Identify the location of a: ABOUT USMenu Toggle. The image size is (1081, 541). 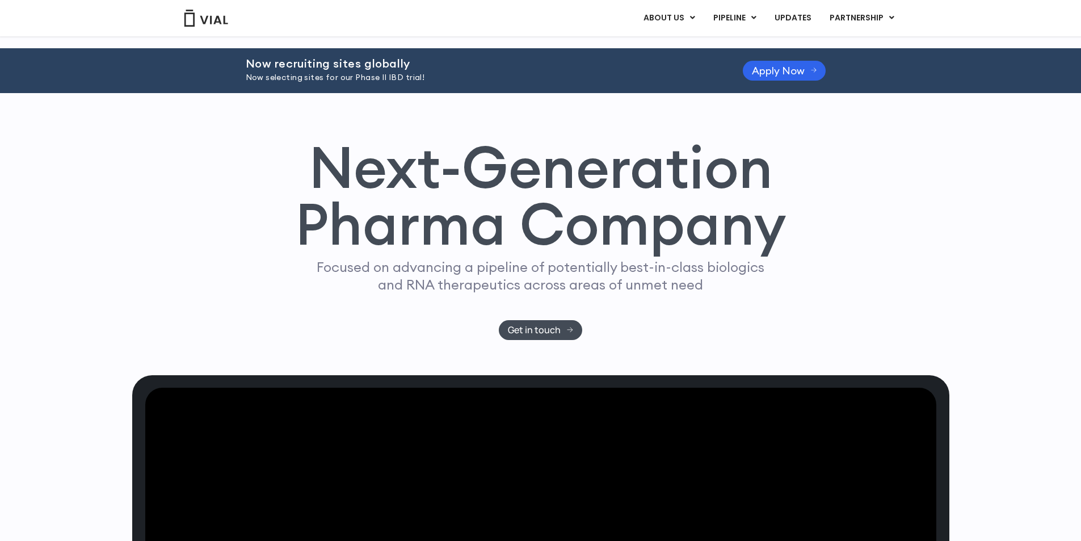
(669, 18).